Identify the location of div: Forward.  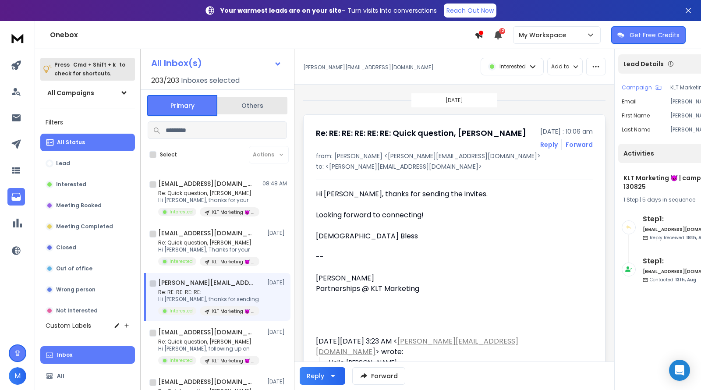
(579, 145).